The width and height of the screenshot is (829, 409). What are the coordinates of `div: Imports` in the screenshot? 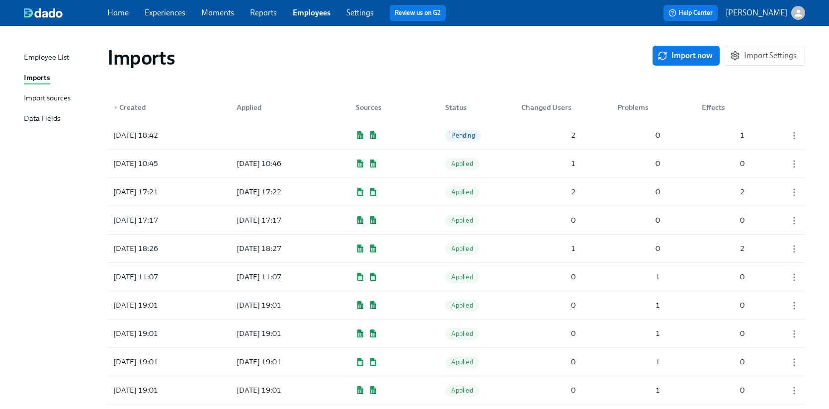 It's located at (37, 78).